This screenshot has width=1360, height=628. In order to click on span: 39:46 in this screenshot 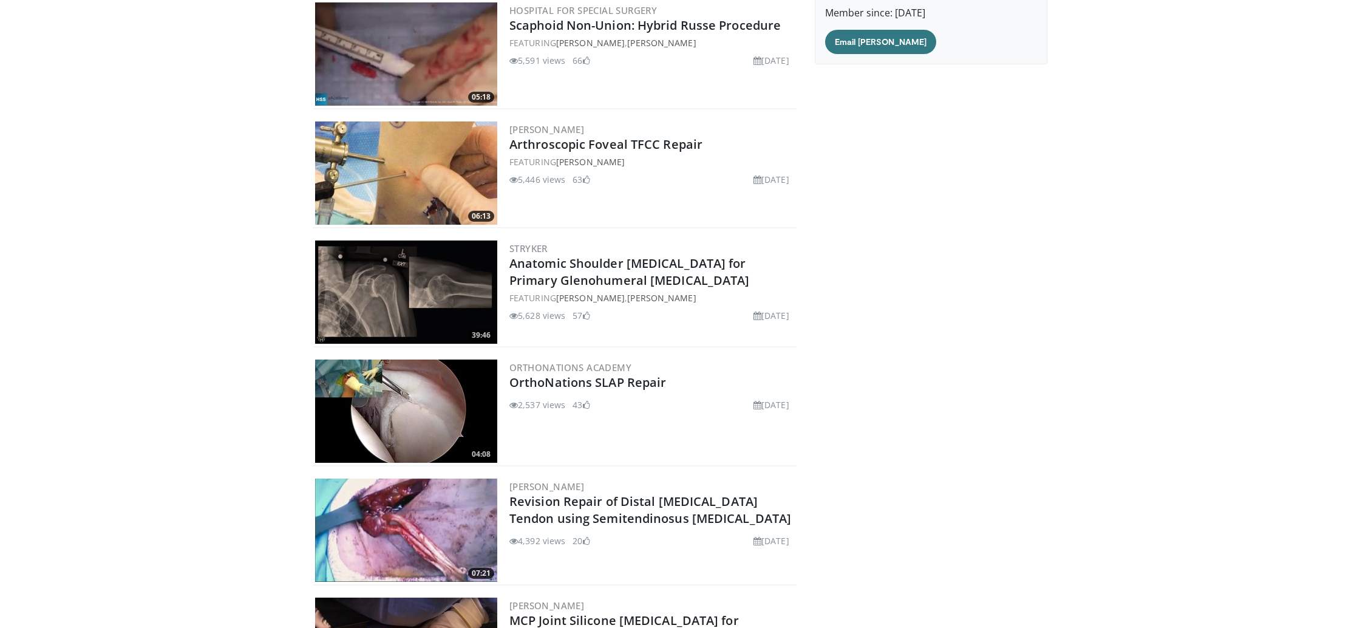, I will do `click(481, 335)`.